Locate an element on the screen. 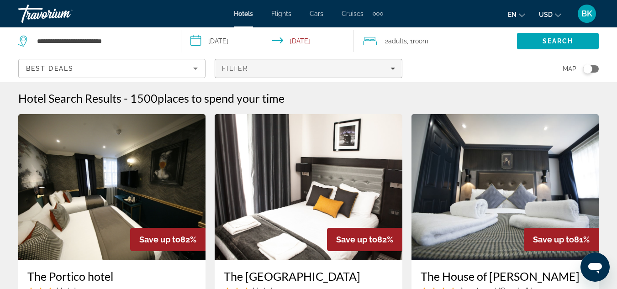 This screenshot has width=617, height=289. input: Search hotel destination is located at coordinates (101, 41).